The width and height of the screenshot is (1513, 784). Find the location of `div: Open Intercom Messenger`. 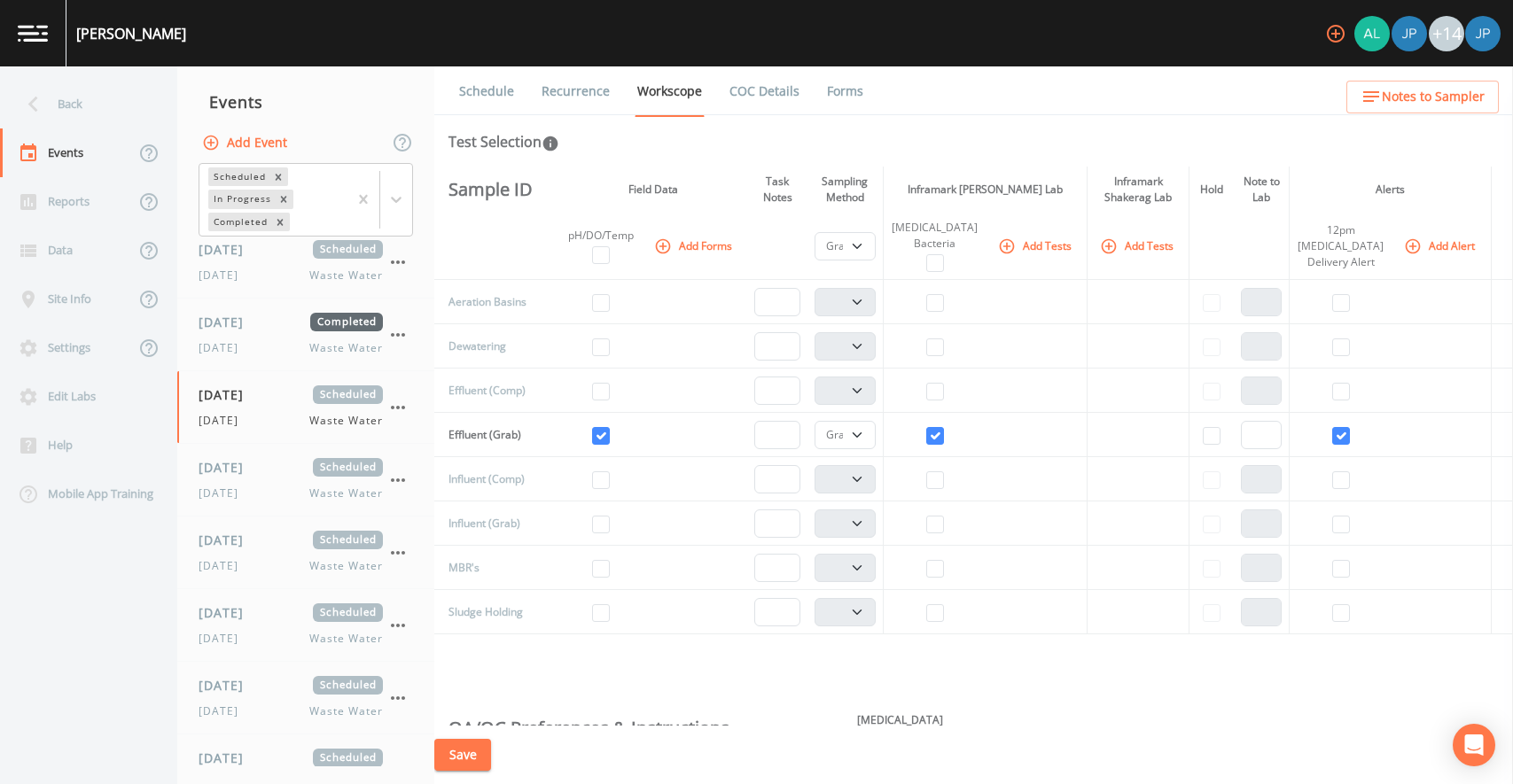

div: Open Intercom Messenger is located at coordinates (1474, 745).